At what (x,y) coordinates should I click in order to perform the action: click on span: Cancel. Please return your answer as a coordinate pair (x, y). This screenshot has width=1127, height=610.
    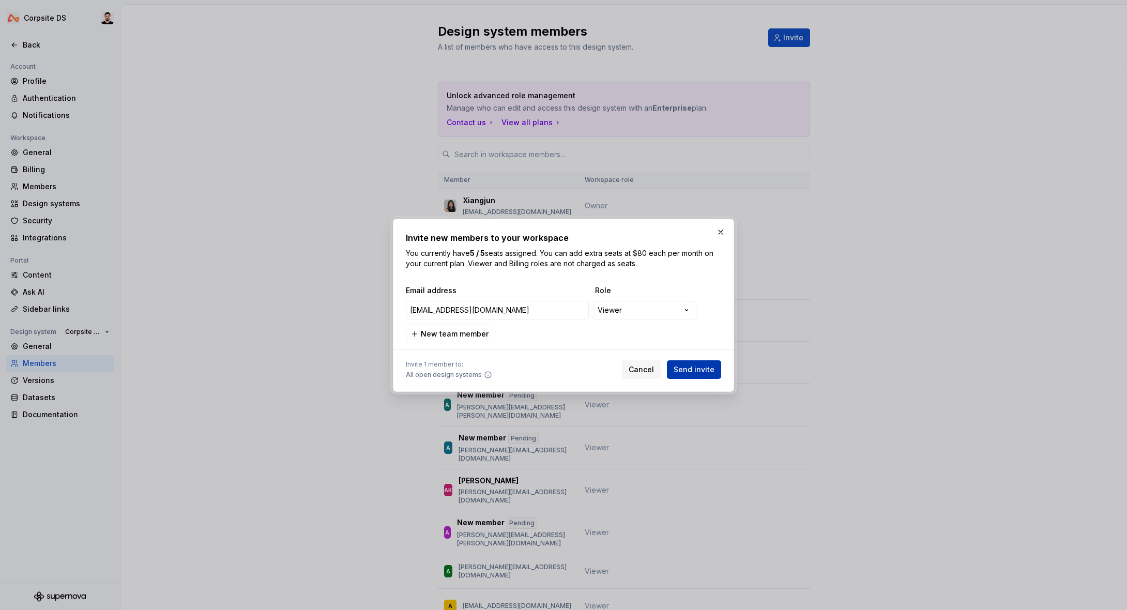
    Looking at the image, I should click on (641, 369).